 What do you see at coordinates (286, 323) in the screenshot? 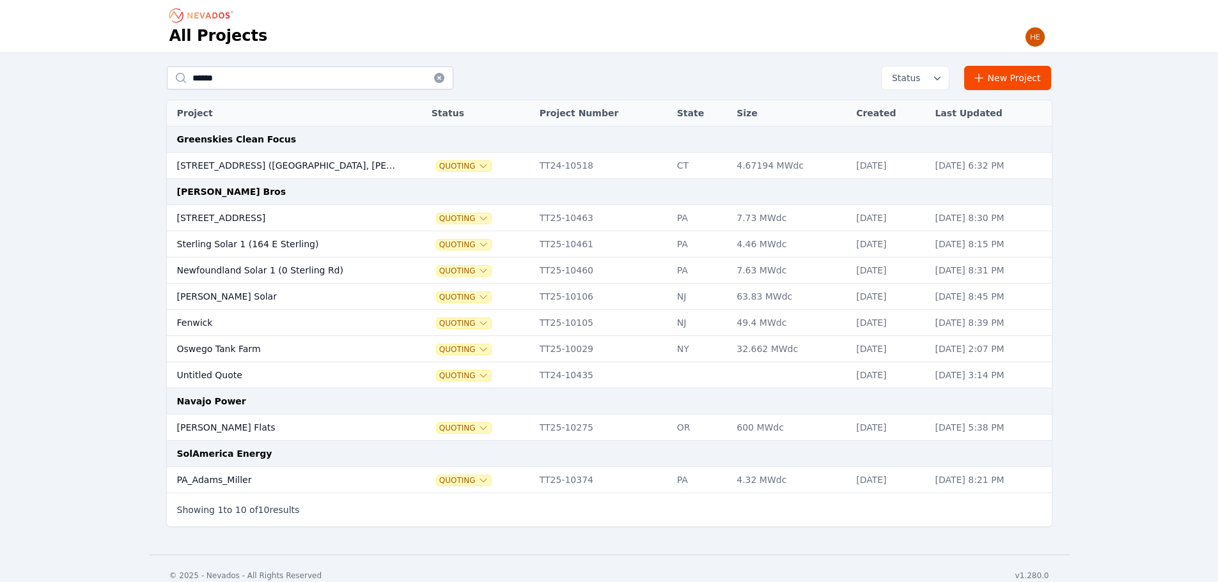
I see `td: Fenwick` at bounding box center [286, 323].